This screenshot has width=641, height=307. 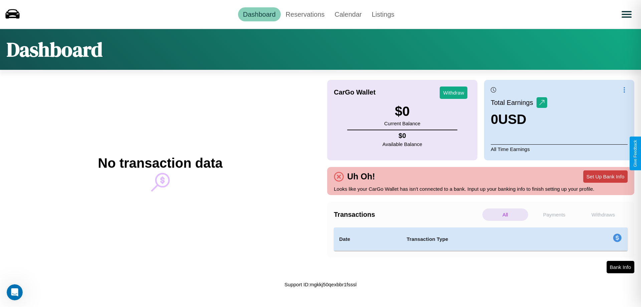 What do you see at coordinates (605, 176) in the screenshot?
I see `button: Set Up Bank Info` at bounding box center [605, 176].